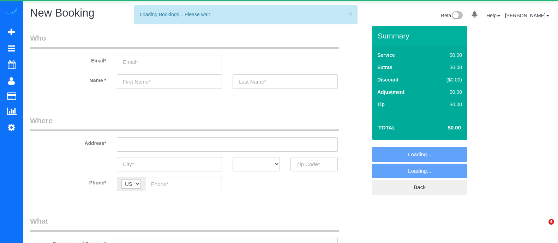 This screenshot has height=243, width=558. I want to click on label: Email*, so click(68, 59).